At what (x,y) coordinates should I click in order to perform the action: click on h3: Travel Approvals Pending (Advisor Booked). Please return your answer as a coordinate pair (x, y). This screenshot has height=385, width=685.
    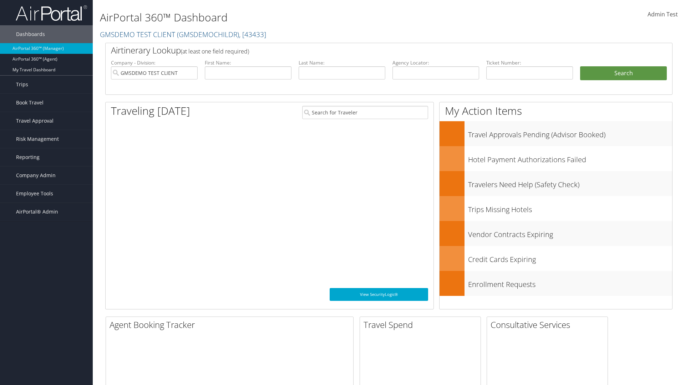
    Looking at the image, I should click on (570, 133).